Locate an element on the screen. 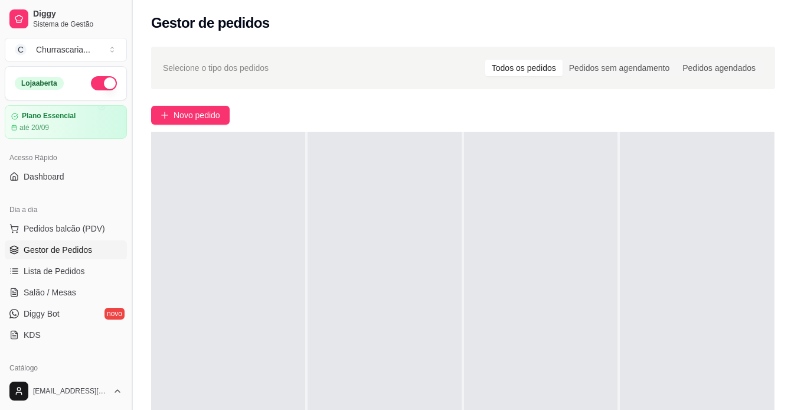 Image resolution: width=794 pixels, height=410 pixels. a: DiggySistema de Gestão is located at coordinates (66, 19).